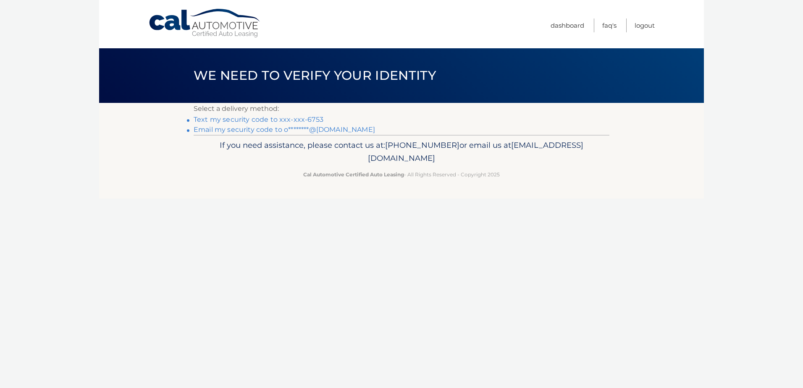  Describe the element at coordinates (401, 174) in the screenshot. I see `p: - All Rights Reserved - Copyright 2025` at that location.